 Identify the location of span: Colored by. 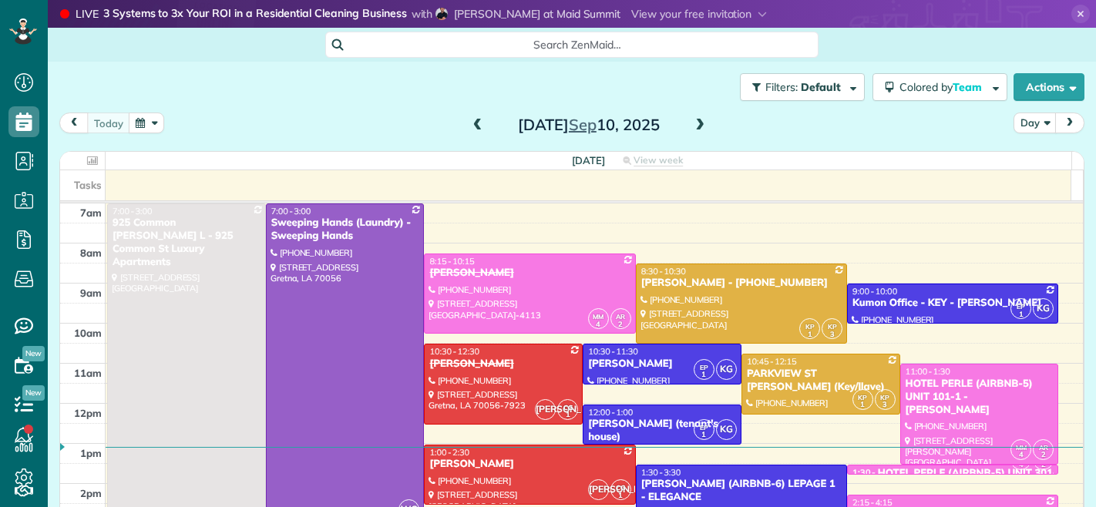
(943, 87).